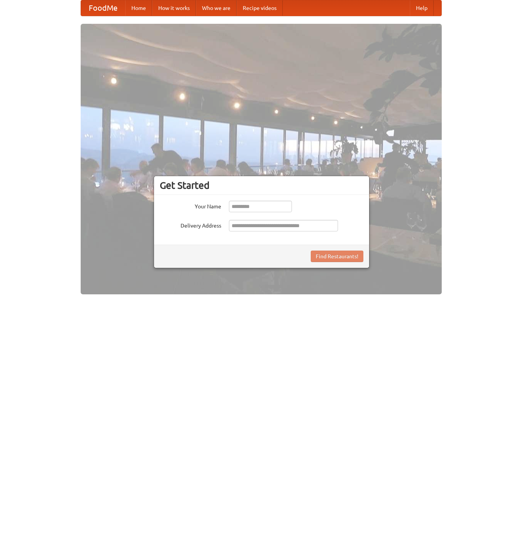 This screenshot has width=522, height=543. What do you see at coordinates (174, 8) in the screenshot?
I see `a: How it works` at bounding box center [174, 8].